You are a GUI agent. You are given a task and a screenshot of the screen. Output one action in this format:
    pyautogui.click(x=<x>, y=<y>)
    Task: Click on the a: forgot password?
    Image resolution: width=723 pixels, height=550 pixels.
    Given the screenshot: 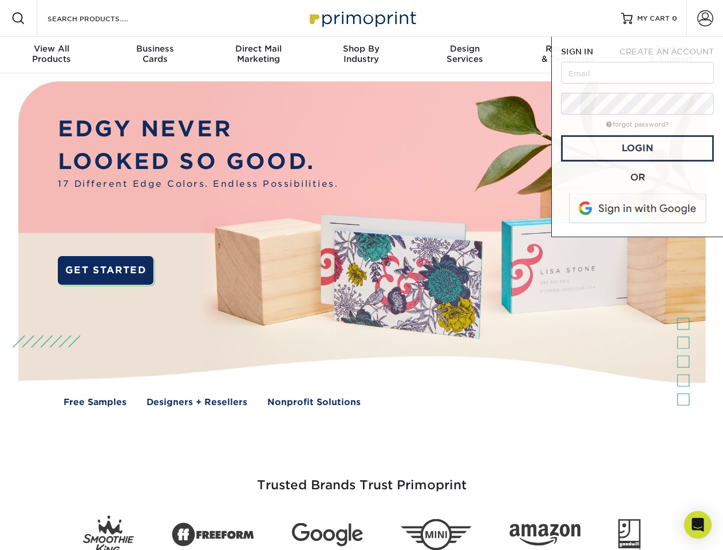 What is the action you would take?
    pyautogui.click(x=637, y=124)
    